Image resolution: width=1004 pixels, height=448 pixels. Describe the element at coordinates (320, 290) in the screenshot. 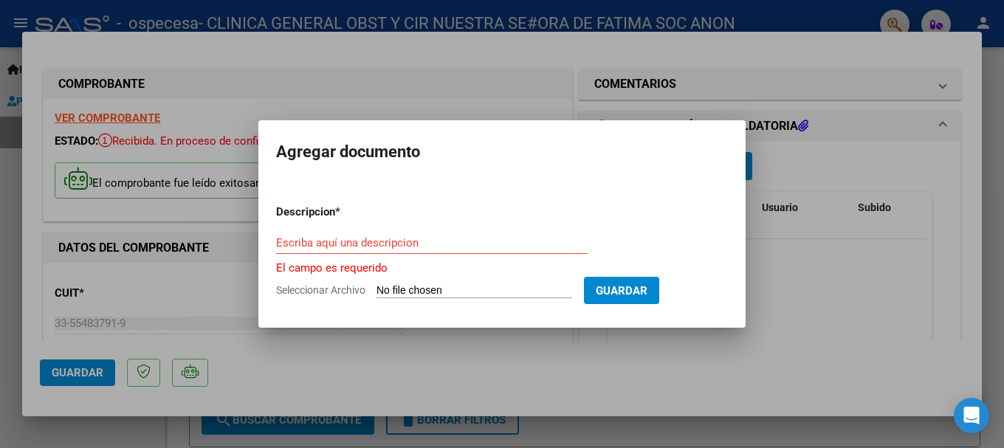

I see `span: Seleccionar Archivo` at that location.